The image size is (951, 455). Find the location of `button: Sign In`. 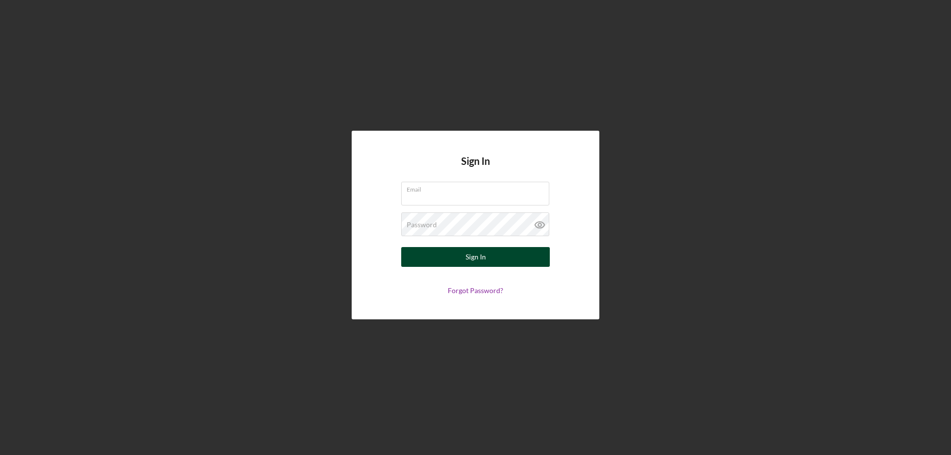

button: Sign In is located at coordinates (475, 257).